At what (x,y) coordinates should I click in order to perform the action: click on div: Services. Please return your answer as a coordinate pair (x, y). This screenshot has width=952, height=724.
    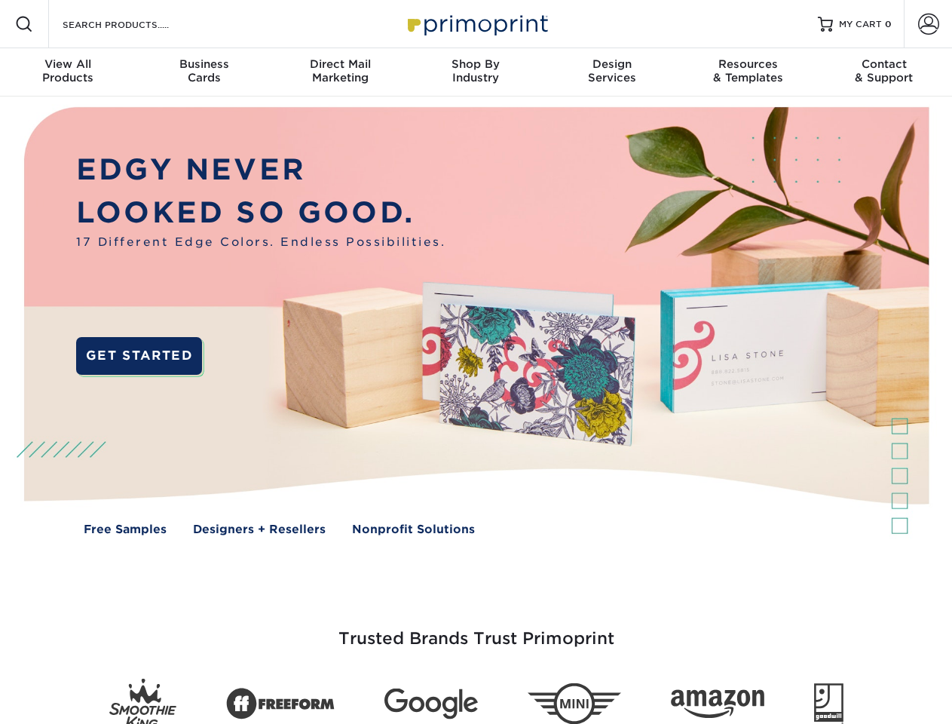
    Looking at the image, I should click on (612, 71).